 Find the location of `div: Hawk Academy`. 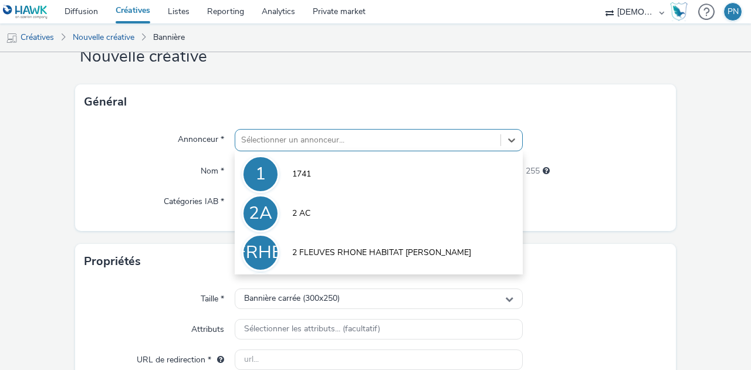

div: Hawk Academy is located at coordinates (679, 12).